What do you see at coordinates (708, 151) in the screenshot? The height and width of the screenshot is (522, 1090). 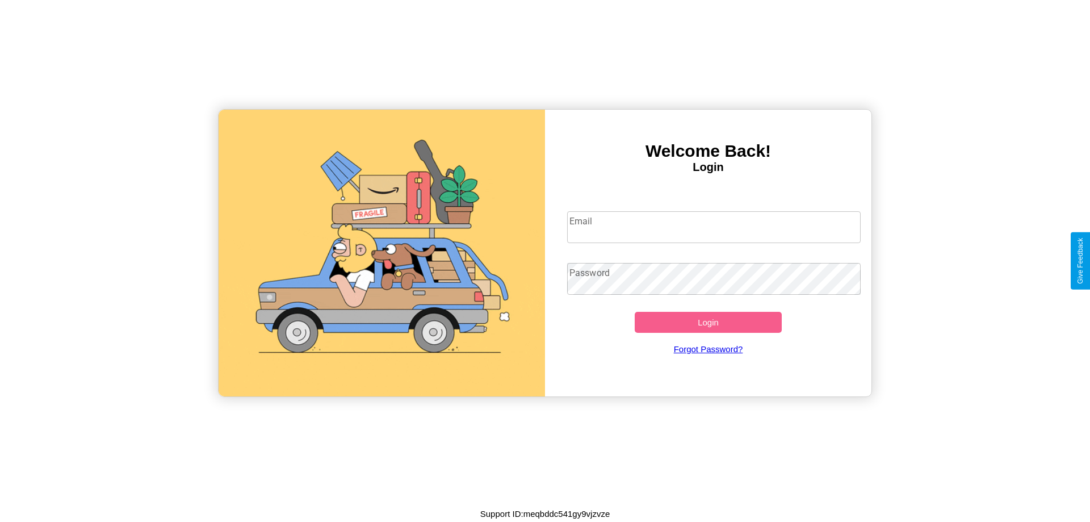 I see `h3: Welcome Back!` at bounding box center [708, 151].